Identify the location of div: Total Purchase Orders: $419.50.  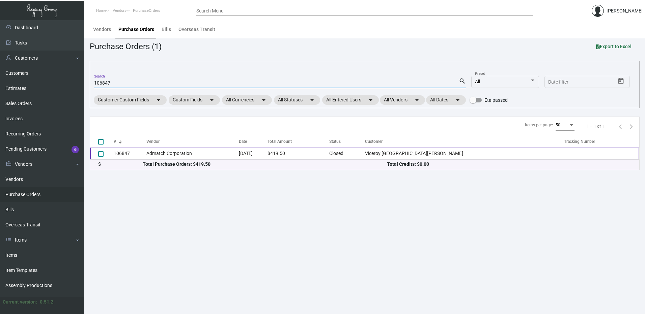
(265, 164).